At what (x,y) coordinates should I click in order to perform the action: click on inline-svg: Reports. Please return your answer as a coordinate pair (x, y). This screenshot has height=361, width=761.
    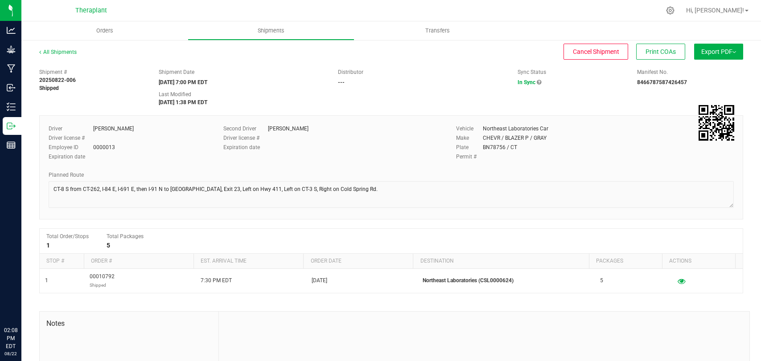
    Looking at the image, I should click on (11, 145).